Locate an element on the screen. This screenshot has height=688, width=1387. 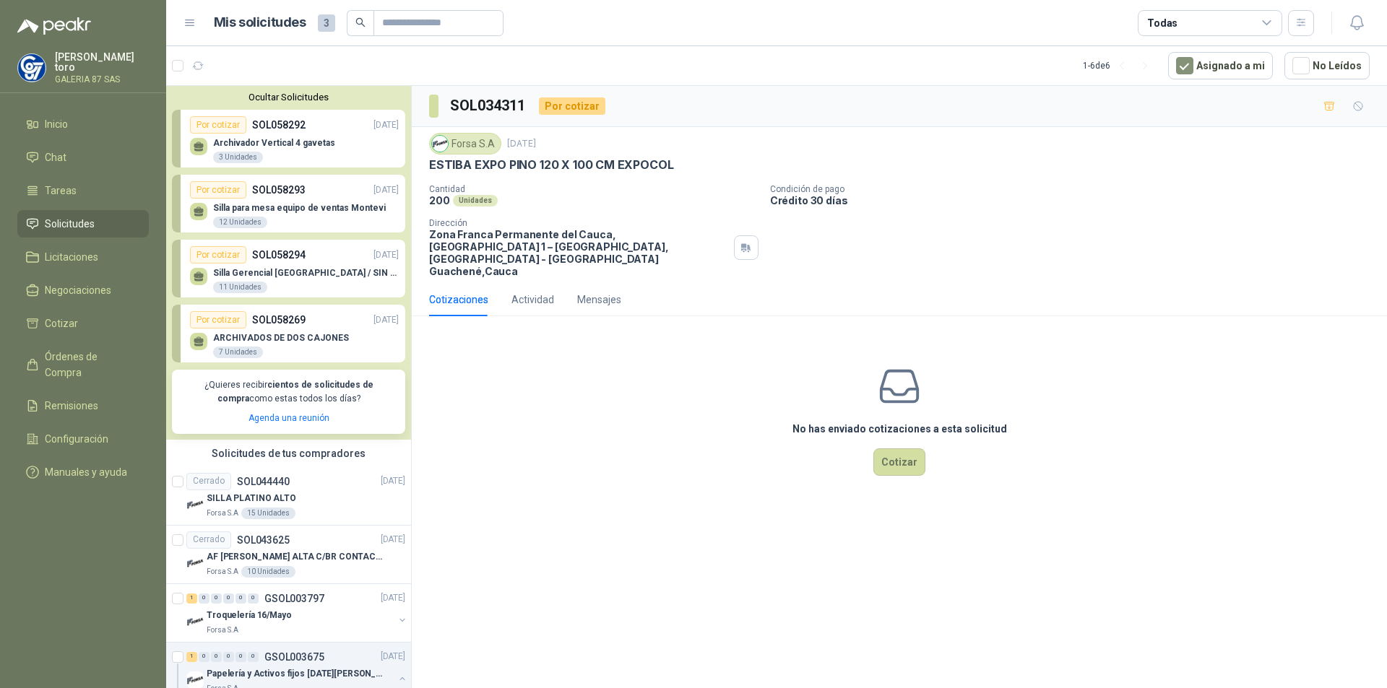
a: Cotizar is located at coordinates (83, 324).